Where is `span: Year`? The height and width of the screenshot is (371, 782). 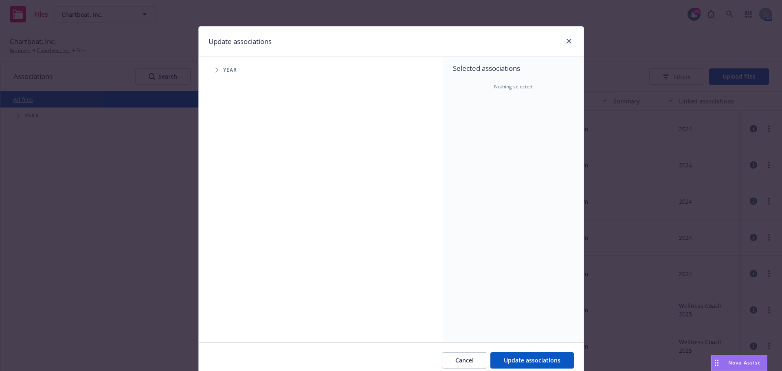 span: Year is located at coordinates (230, 70).